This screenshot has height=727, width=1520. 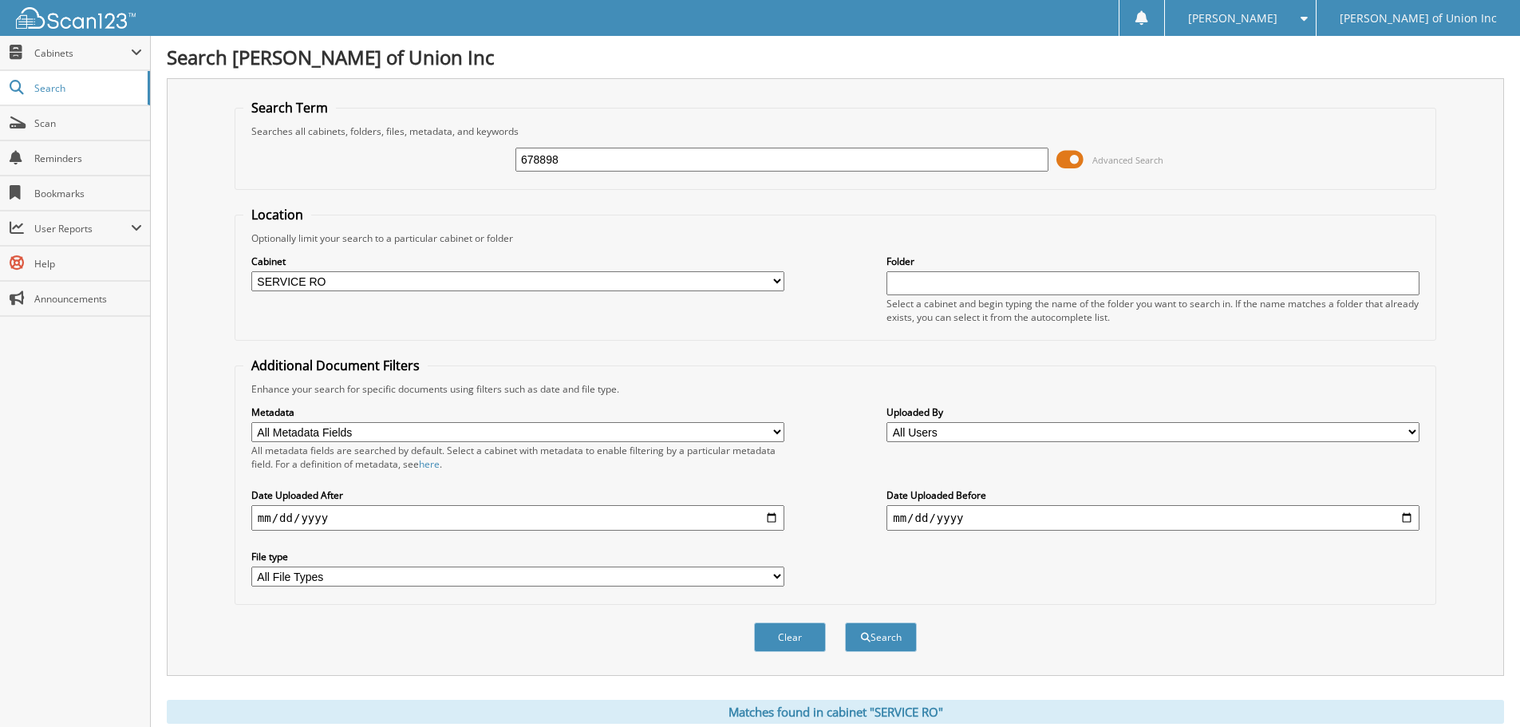 What do you see at coordinates (82, 228) in the screenshot?
I see `span: User Reports` at bounding box center [82, 228].